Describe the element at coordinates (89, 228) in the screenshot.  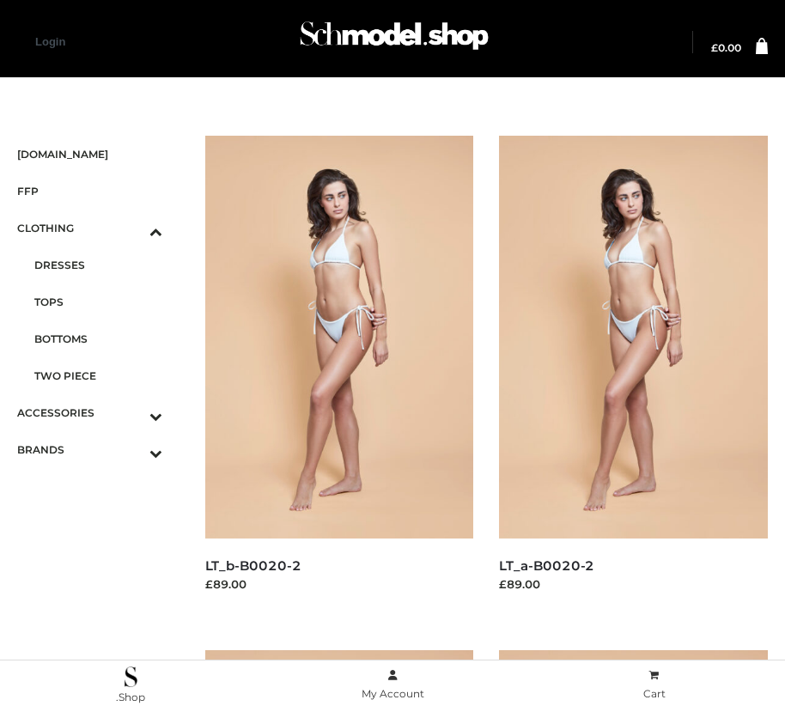
I see `span: CLOTHING` at that location.